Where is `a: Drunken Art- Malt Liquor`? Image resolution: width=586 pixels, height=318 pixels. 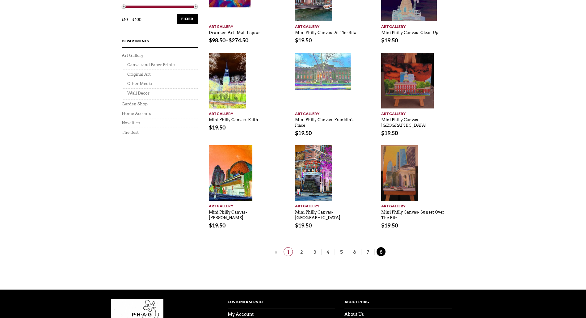
a: Drunken Art- Malt Liquor is located at coordinates (234, 31).